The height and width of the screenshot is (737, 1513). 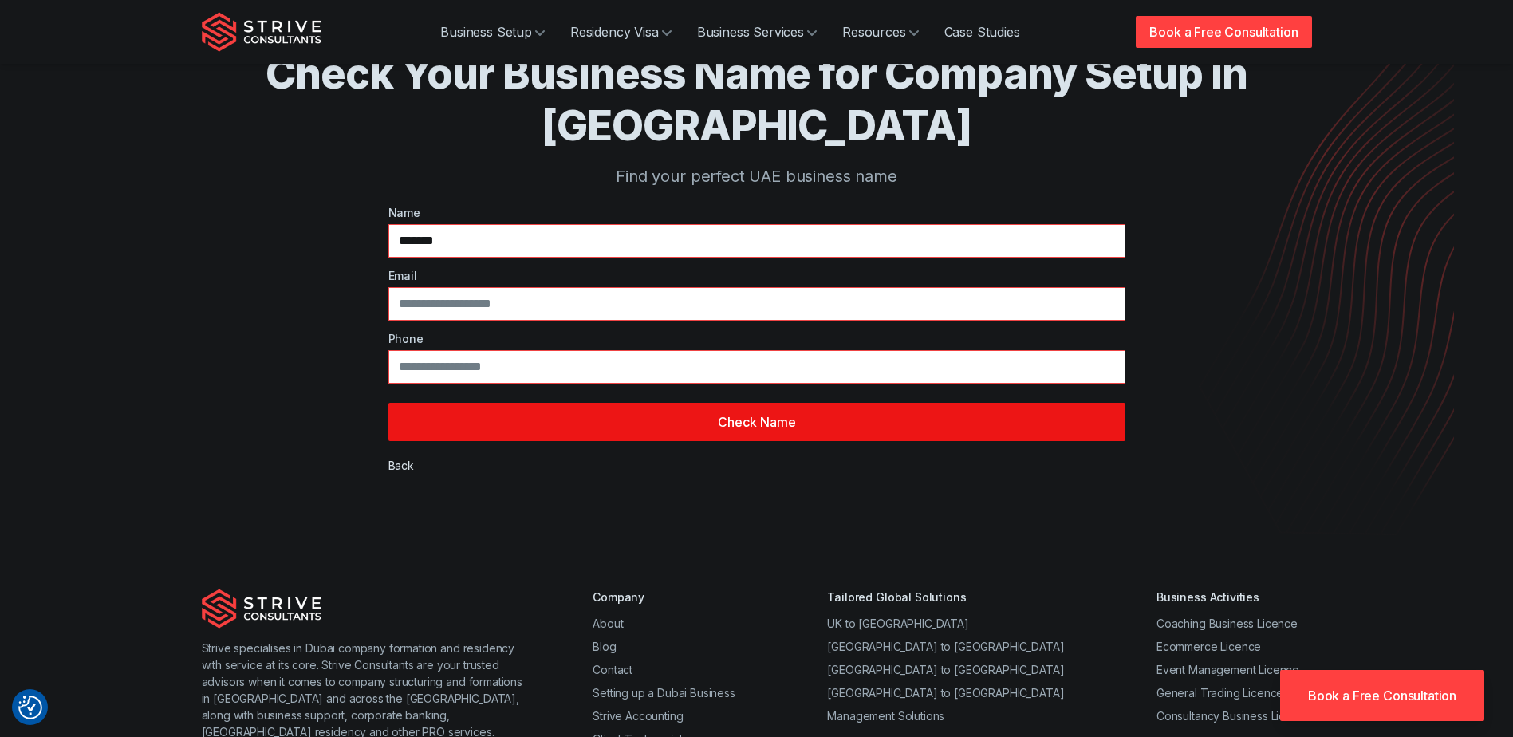 What do you see at coordinates (608, 623) in the screenshot?
I see `a: About` at bounding box center [608, 623].